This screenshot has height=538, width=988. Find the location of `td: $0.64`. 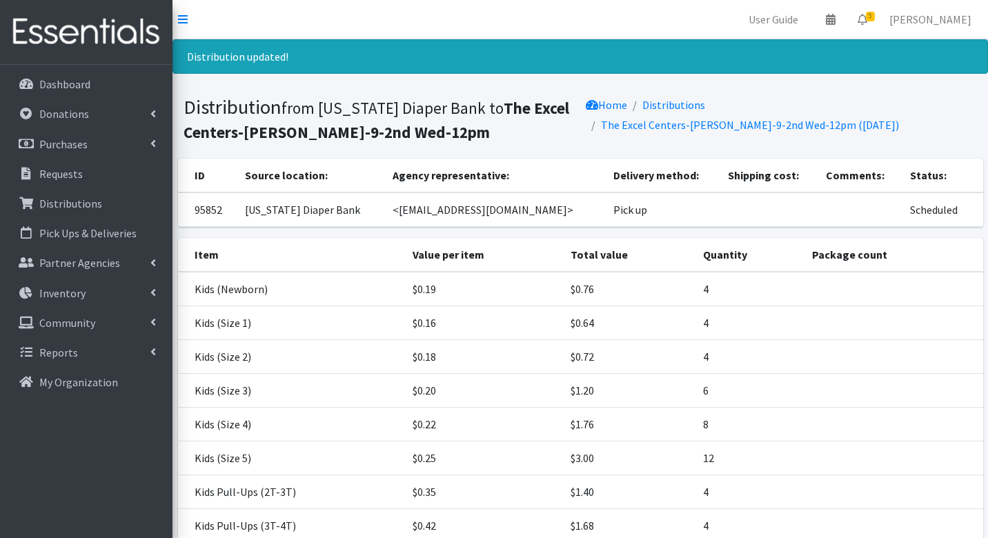

td: $0.64 is located at coordinates (628, 323).